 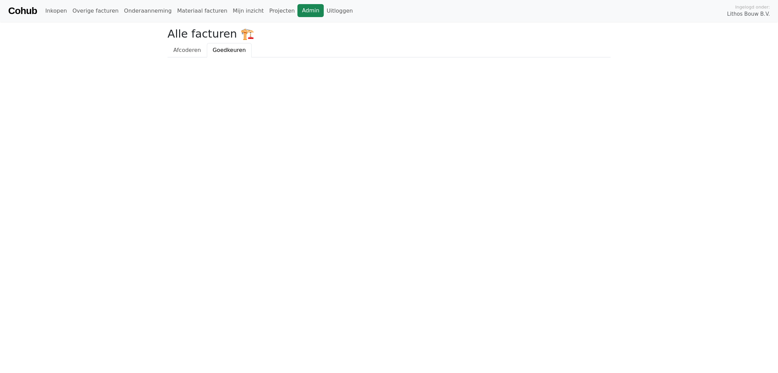 I want to click on h2: Alle facturen 🏗️, so click(x=389, y=34).